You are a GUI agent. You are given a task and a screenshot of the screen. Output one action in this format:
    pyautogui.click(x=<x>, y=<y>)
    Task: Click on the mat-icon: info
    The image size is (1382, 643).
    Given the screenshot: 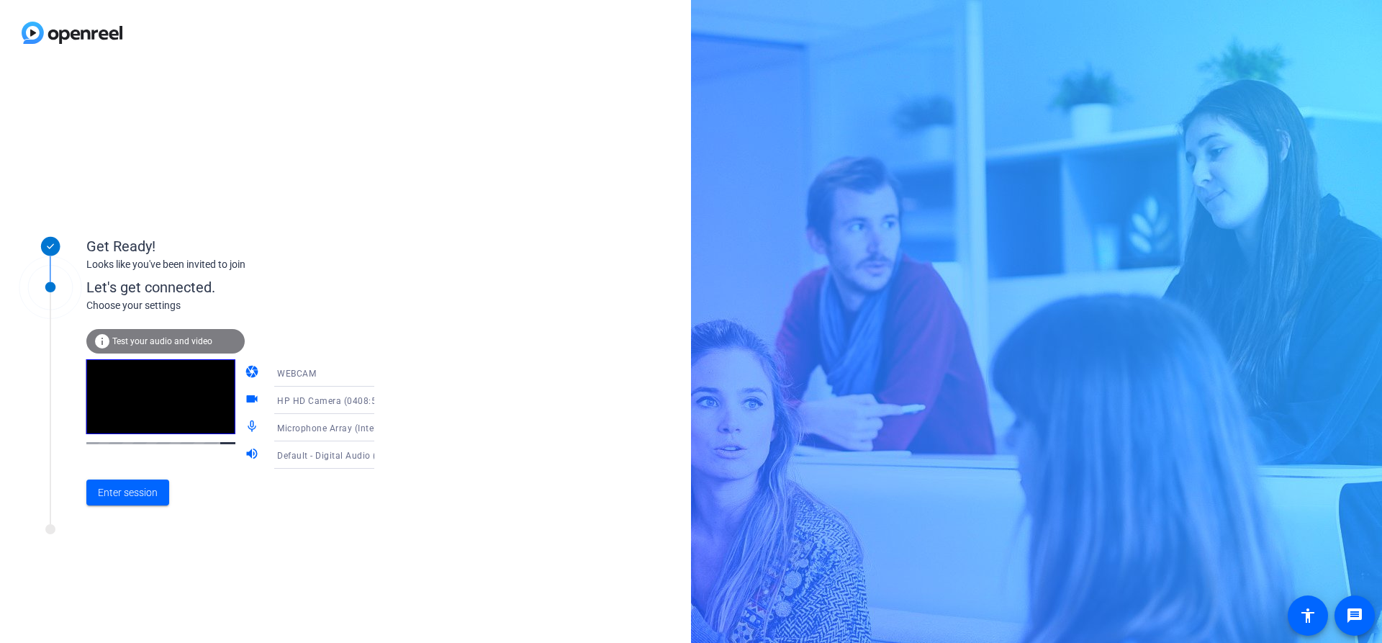 What is the action you would take?
    pyautogui.click(x=102, y=341)
    